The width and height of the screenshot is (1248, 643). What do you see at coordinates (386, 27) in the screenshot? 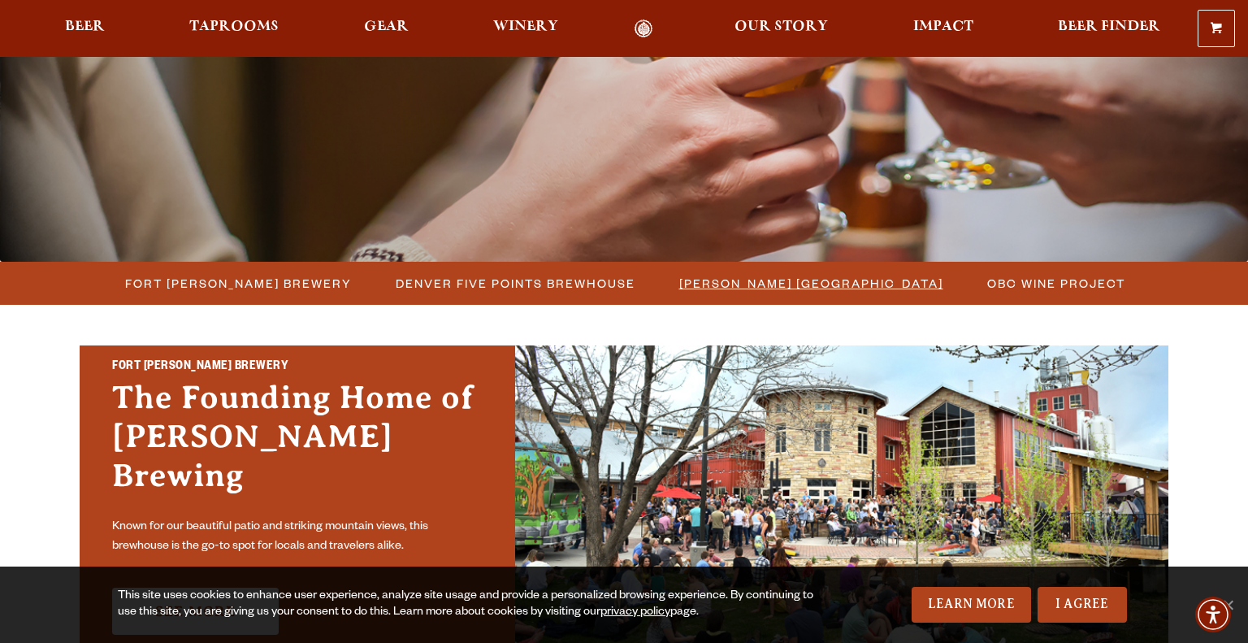
I see `span: Gear` at bounding box center [386, 27].